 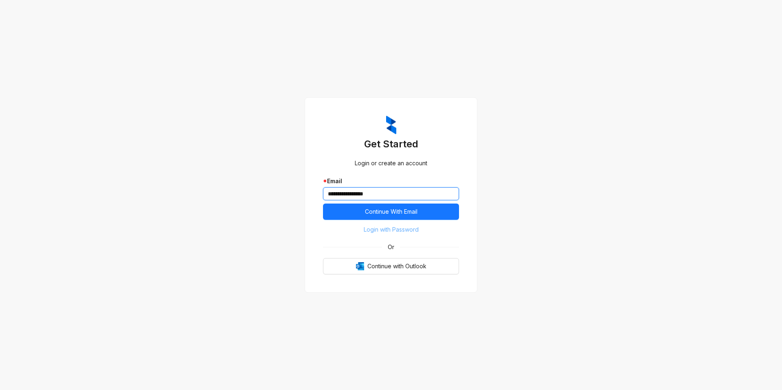 I want to click on button: Login with Password, so click(x=391, y=230).